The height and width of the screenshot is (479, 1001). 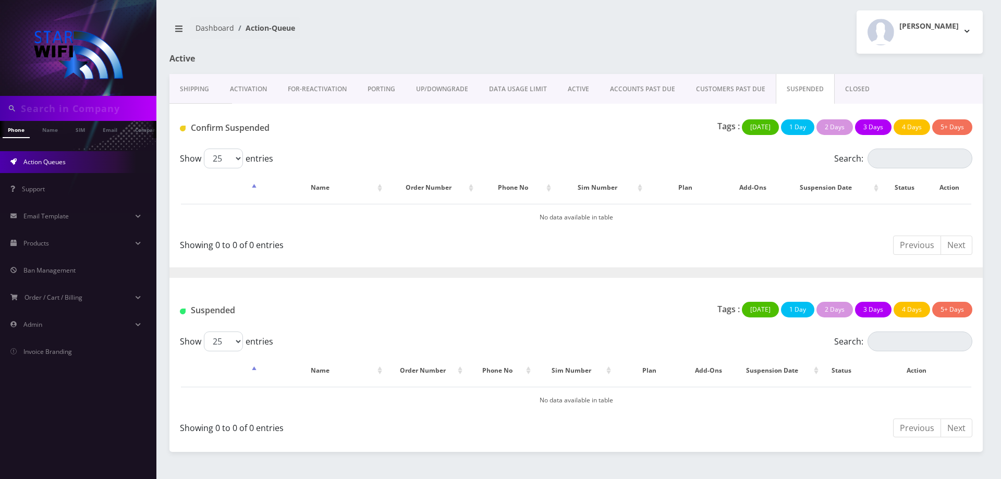 I want to click on img: StarWiFi, so click(x=78, y=54).